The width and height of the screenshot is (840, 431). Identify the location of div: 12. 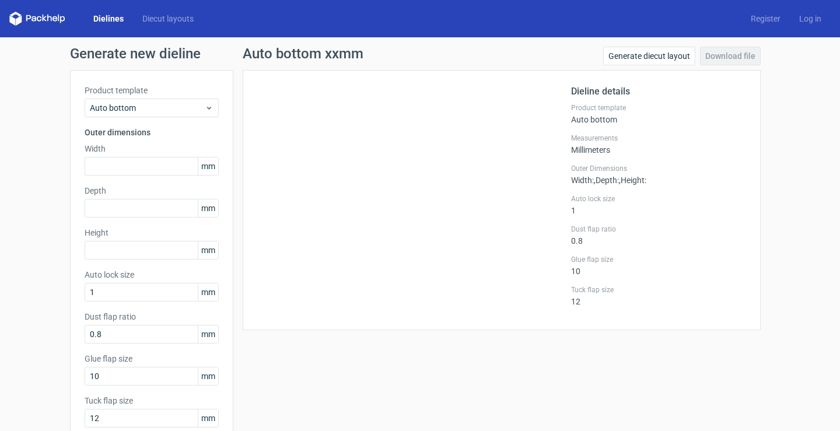
(659, 296).